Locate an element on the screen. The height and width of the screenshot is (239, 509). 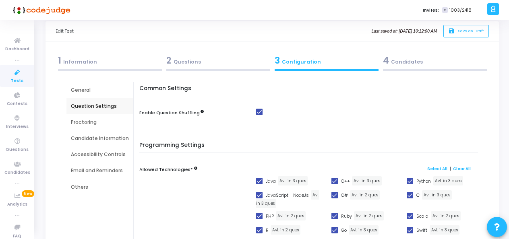
div: Email and Reminders is located at coordinates (100, 171).